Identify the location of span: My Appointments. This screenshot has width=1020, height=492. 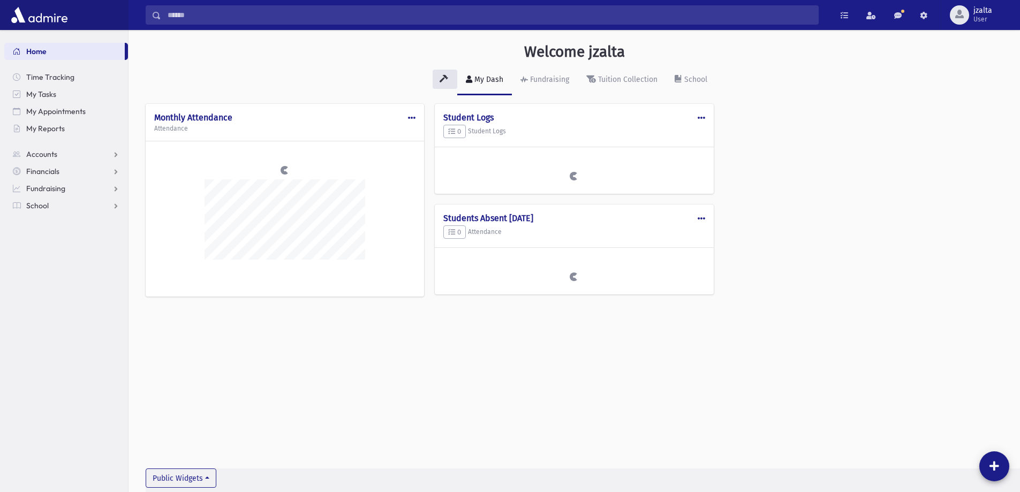
(56, 111).